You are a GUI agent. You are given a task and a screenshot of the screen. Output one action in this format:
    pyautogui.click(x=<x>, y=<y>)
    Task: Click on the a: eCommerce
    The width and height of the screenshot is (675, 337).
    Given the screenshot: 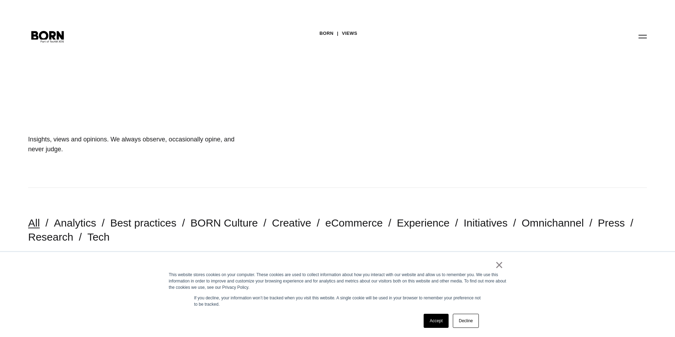 What is the action you would take?
    pyautogui.click(x=354, y=223)
    